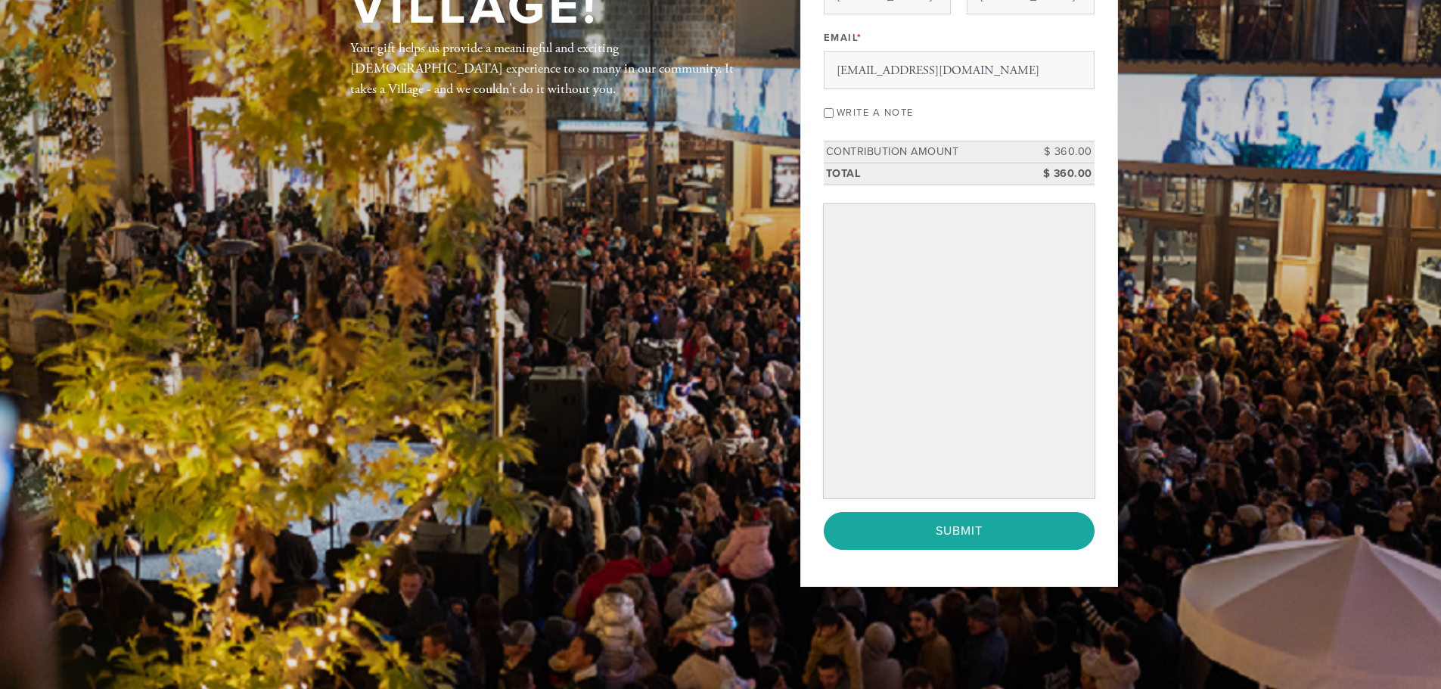 Image resolution: width=1441 pixels, height=689 pixels. Describe the element at coordinates (925, 152) in the screenshot. I see `td: Contribution Amount` at that location.